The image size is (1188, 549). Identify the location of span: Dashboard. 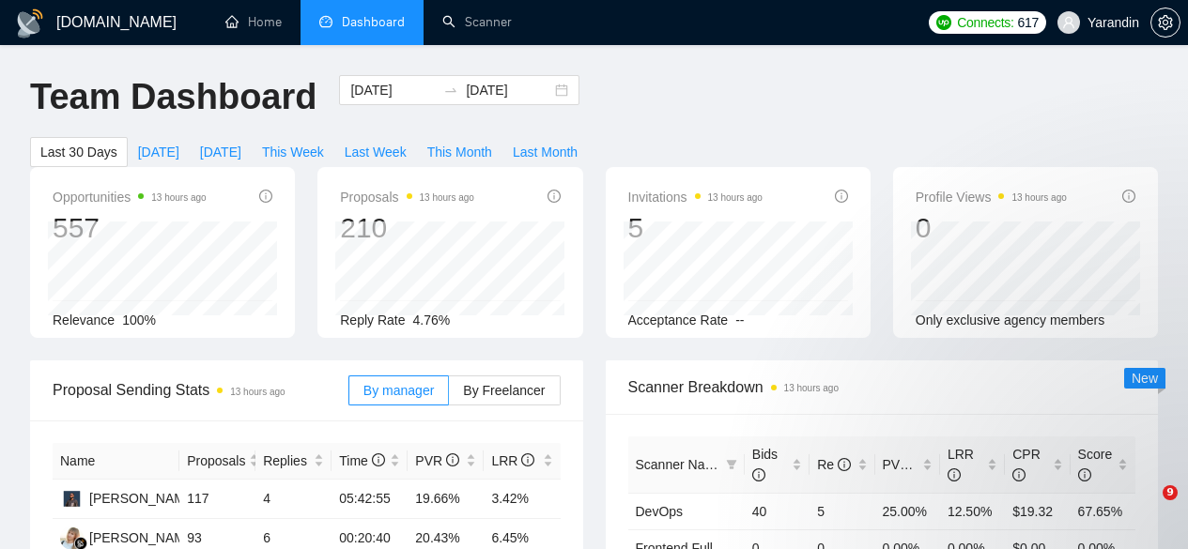
(373, 22).